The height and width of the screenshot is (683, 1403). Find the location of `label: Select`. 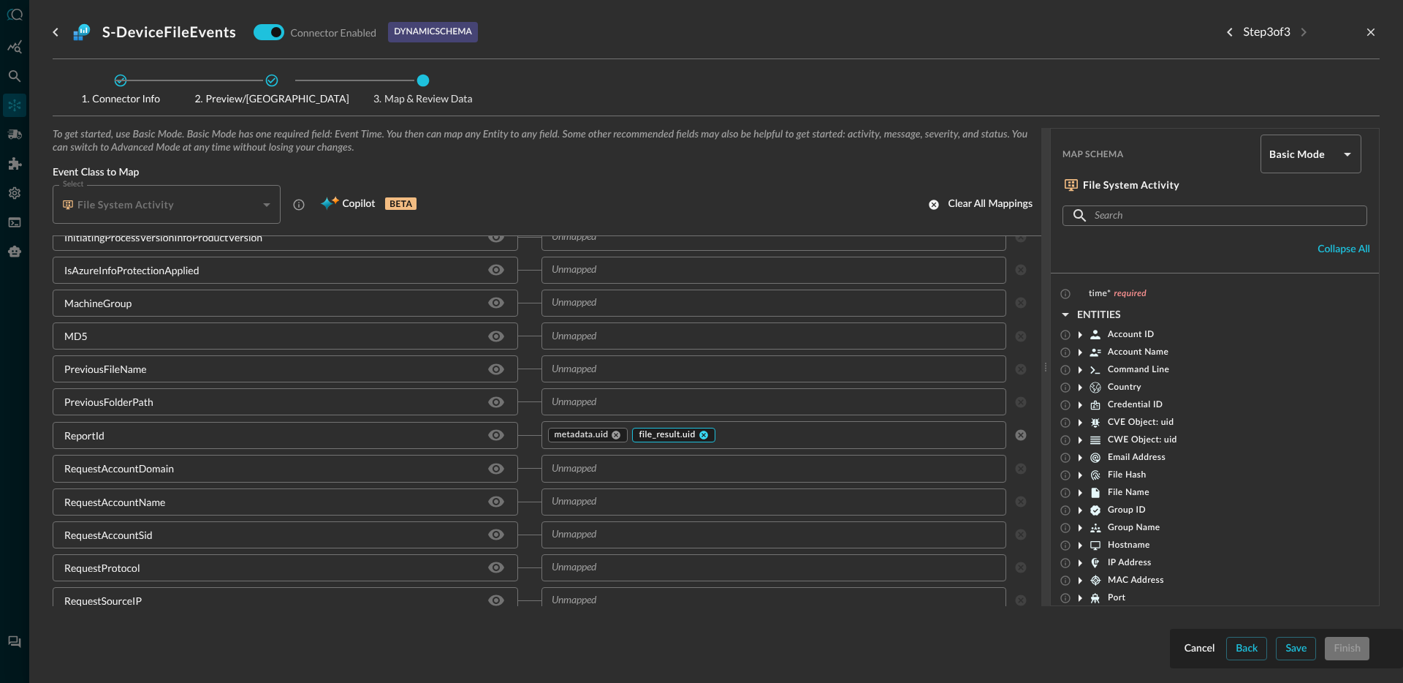

label: Select is located at coordinates (73, 184).